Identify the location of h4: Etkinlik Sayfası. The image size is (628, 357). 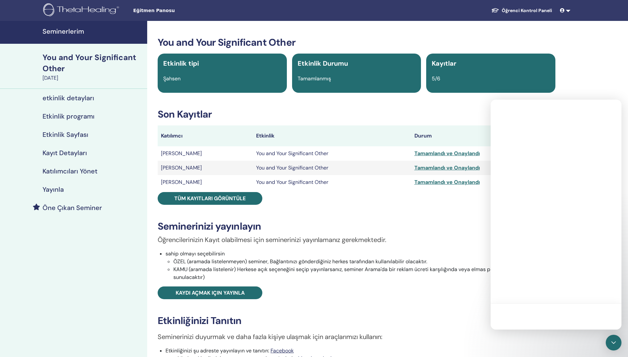
(65, 135).